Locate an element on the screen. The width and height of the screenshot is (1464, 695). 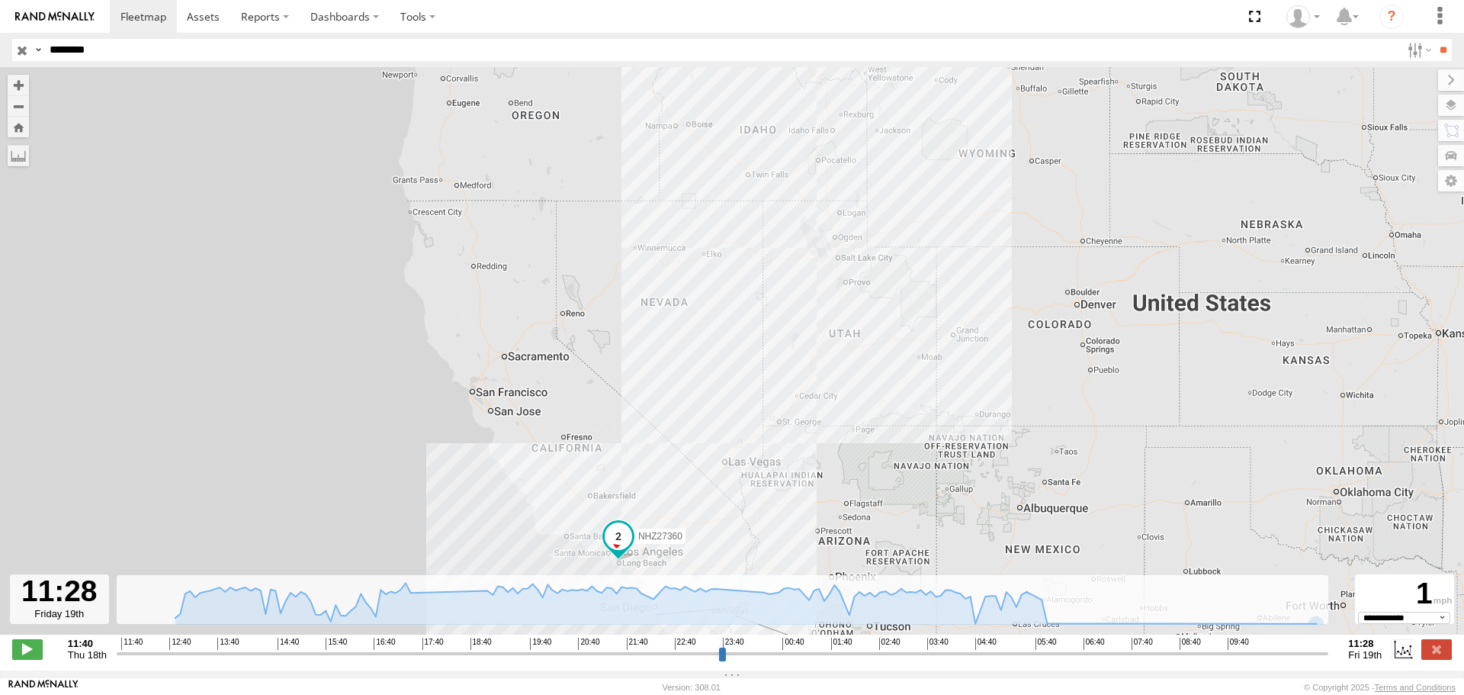
label: Map Settings is located at coordinates (1451, 181).